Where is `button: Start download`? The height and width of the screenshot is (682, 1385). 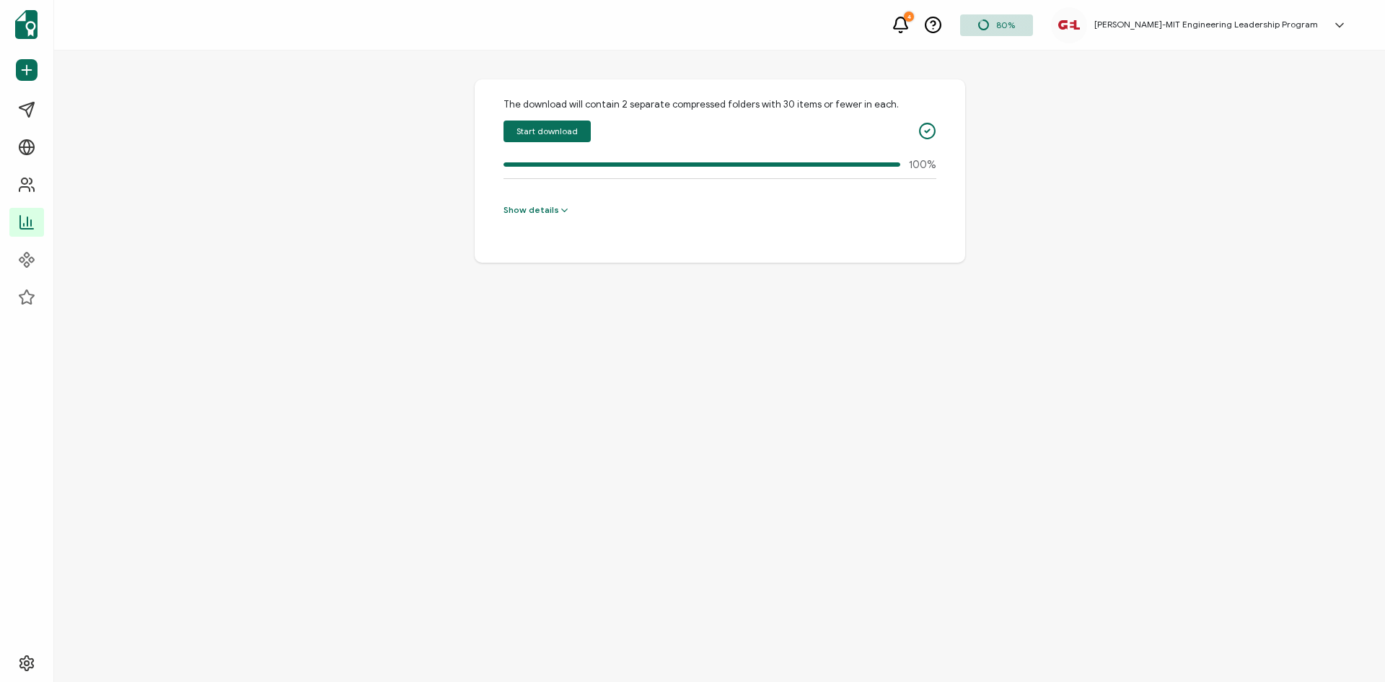 button: Start download is located at coordinates (547, 131).